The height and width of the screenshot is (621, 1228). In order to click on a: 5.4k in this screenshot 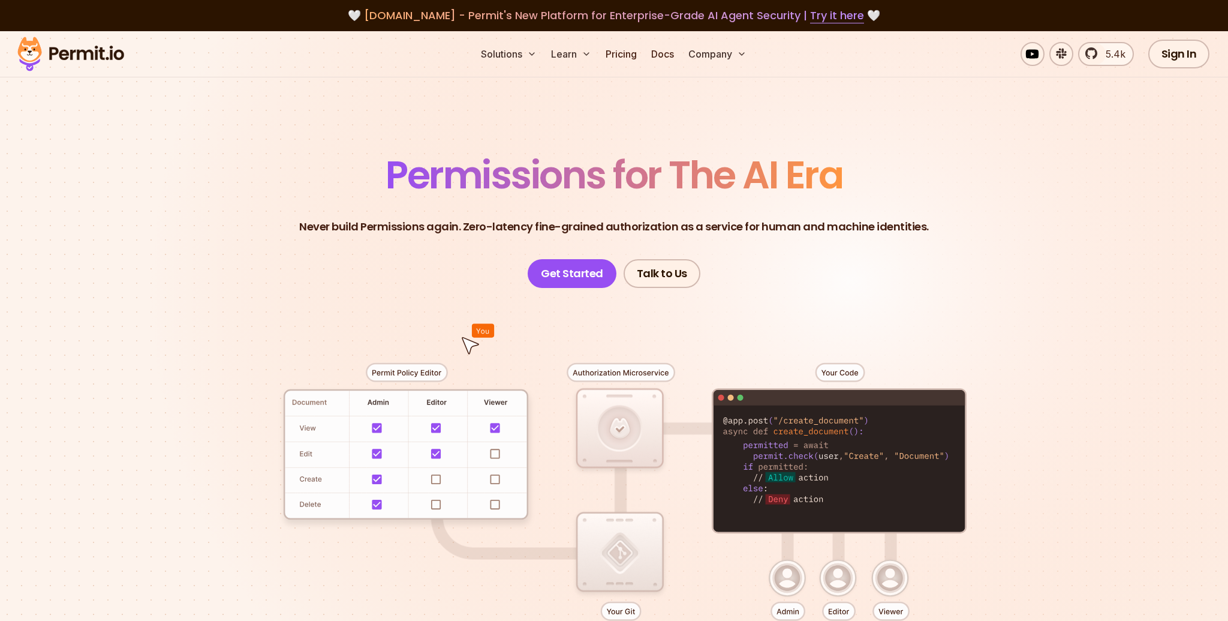, I will do `click(1106, 54)`.